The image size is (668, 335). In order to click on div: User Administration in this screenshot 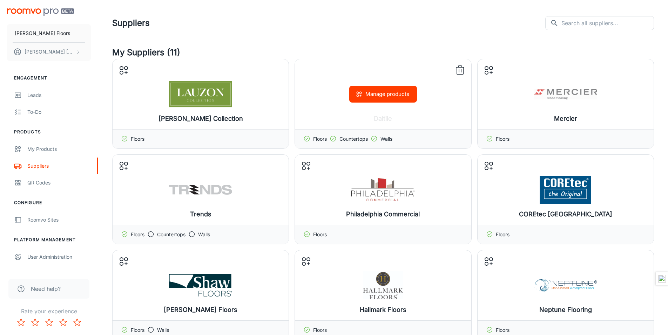, I will do `click(59, 257)`.